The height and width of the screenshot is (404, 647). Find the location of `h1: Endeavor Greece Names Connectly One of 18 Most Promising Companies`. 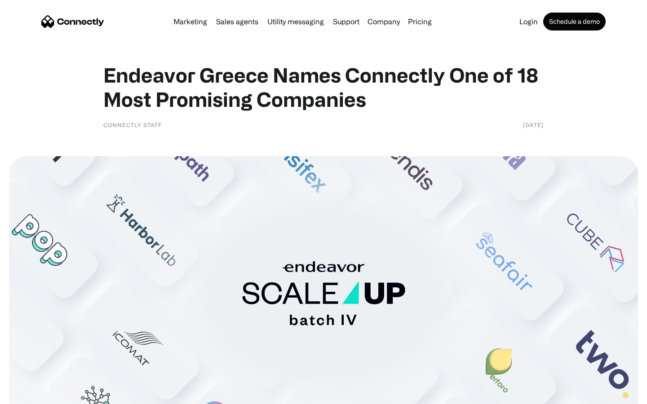

h1: Endeavor Greece Names Connectly One of 18 Most Promising Companies is located at coordinates (323, 87).